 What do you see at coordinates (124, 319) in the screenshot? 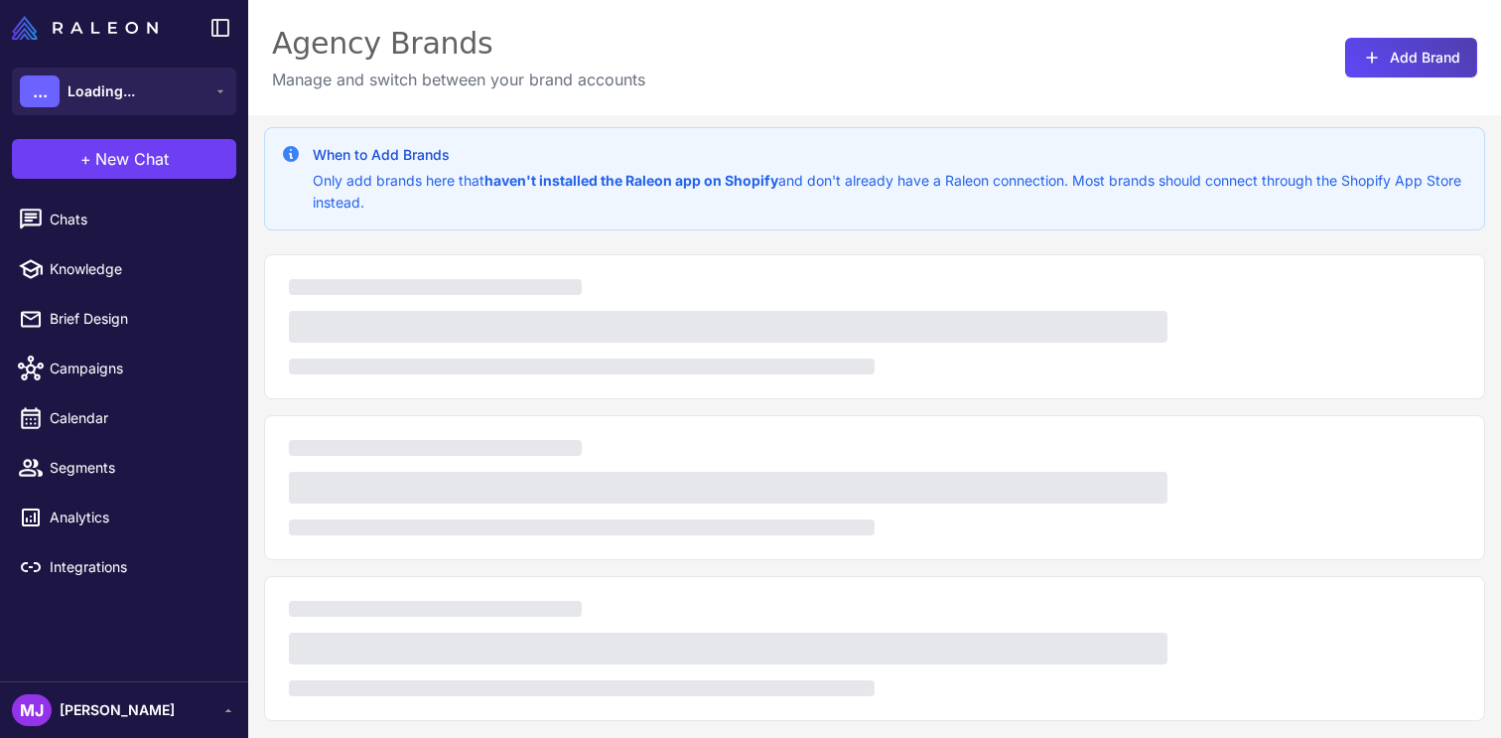
I see `a: Brief Design` at bounding box center [124, 319].